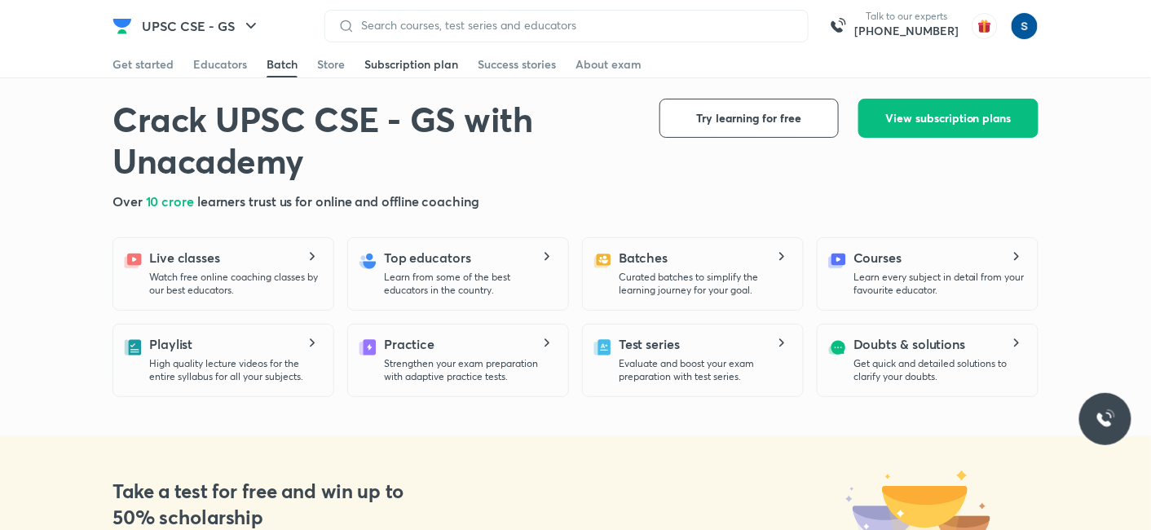 This screenshot has width=1151, height=530. What do you see at coordinates (1024, 26) in the screenshot?
I see `img: simran kumari` at bounding box center [1024, 26].